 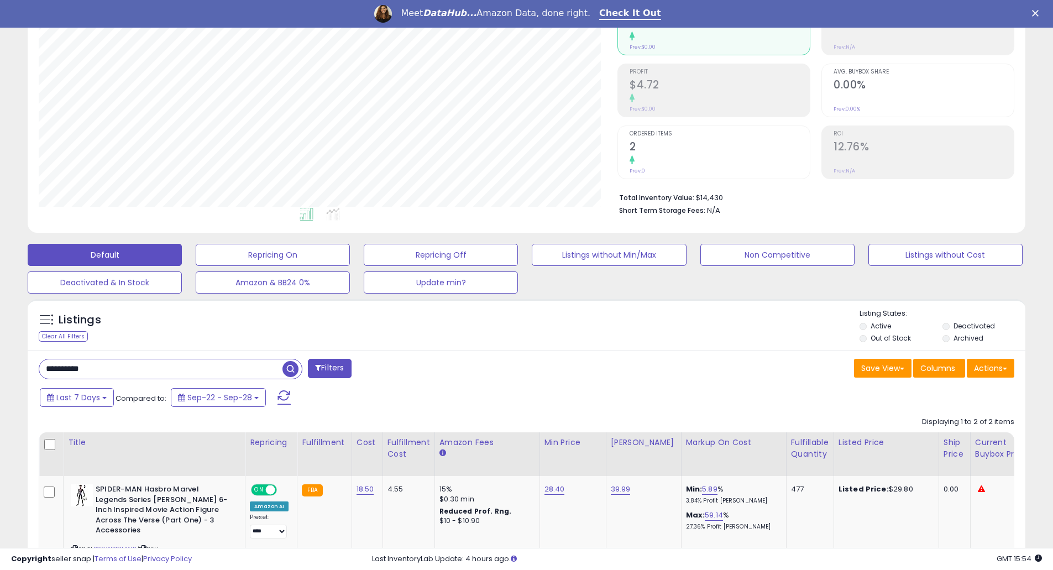 I want to click on div: Title, so click(x=154, y=442).